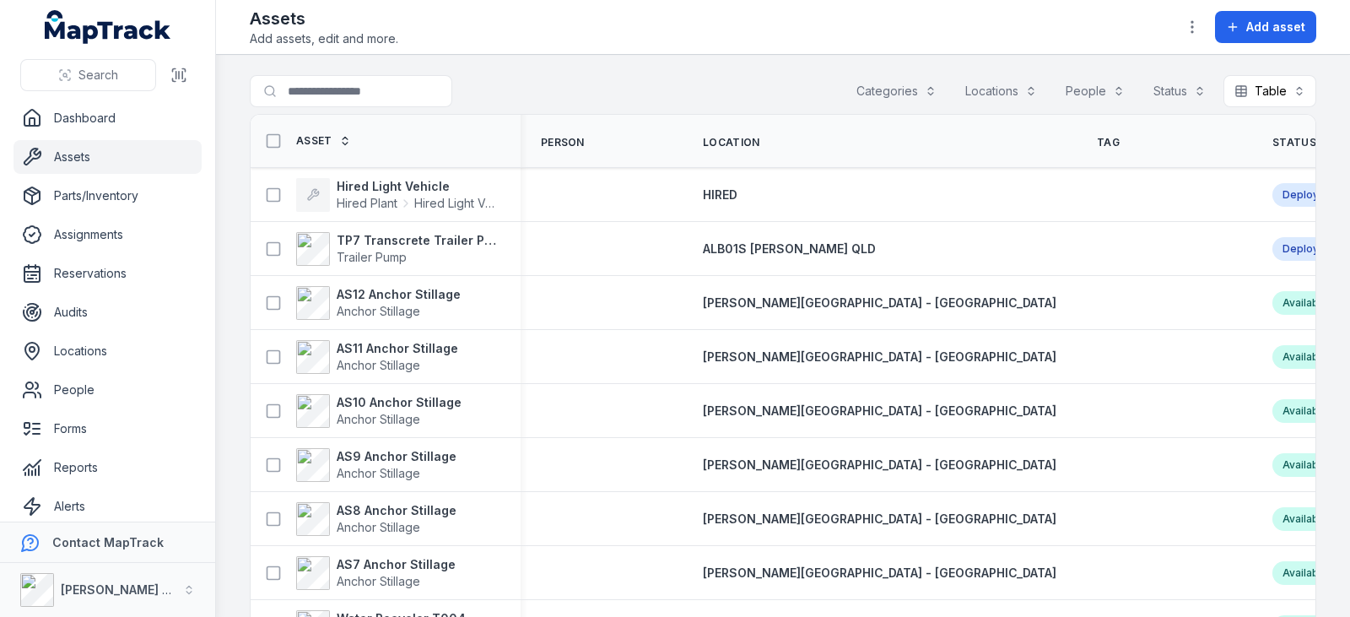 The width and height of the screenshot is (1350, 617). What do you see at coordinates (396, 510) in the screenshot?
I see `strong: AS8 Anchor Stillage` at bounding box center [396, 510].